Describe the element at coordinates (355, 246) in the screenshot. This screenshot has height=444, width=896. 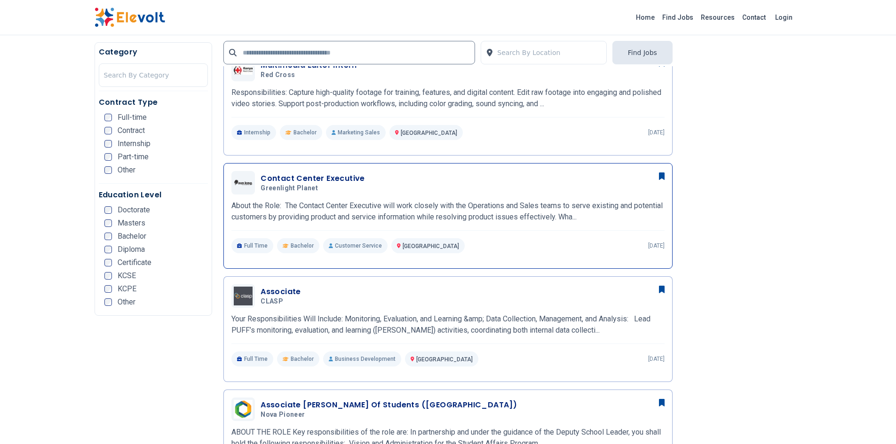
I see `p: Customer Service` at that location.